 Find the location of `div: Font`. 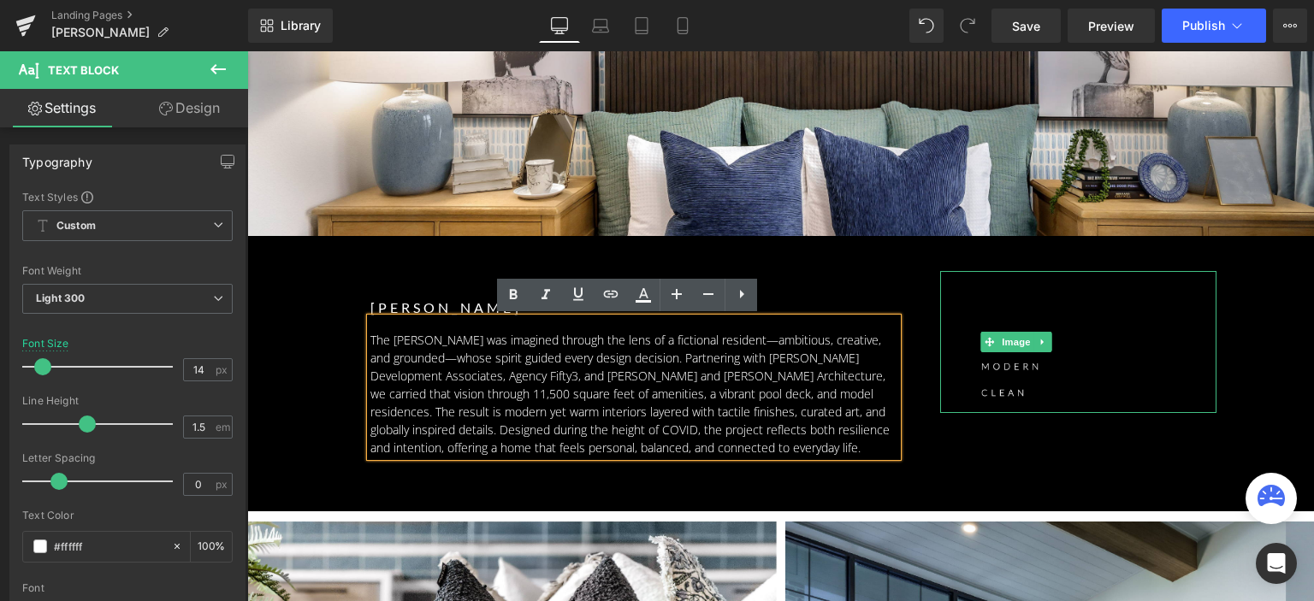

div: Font is located at coordinates (127, 588).